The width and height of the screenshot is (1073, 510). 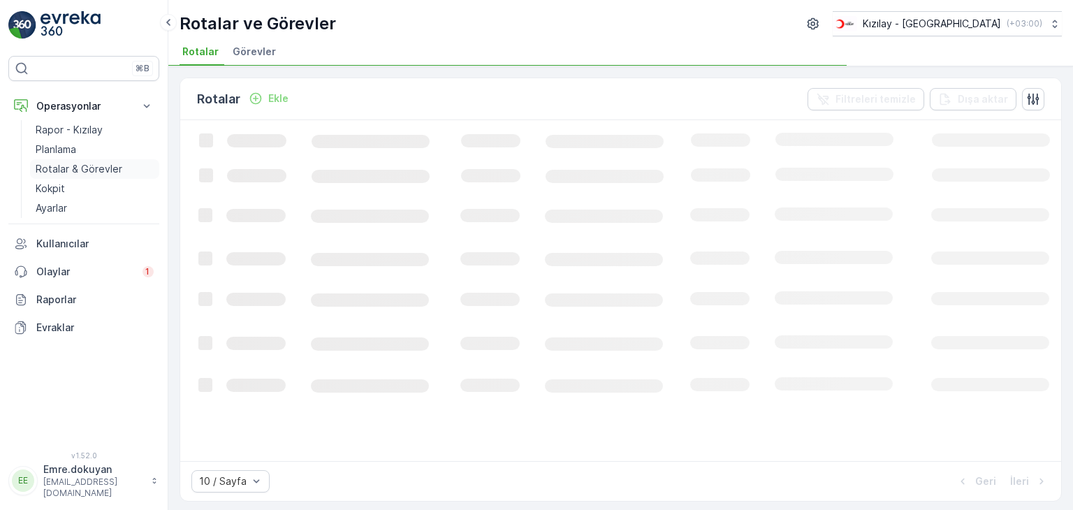 What do you see at coordinates (23, 481) in the screenshot?
I see `div: EE` at bounding box center [23, 481].